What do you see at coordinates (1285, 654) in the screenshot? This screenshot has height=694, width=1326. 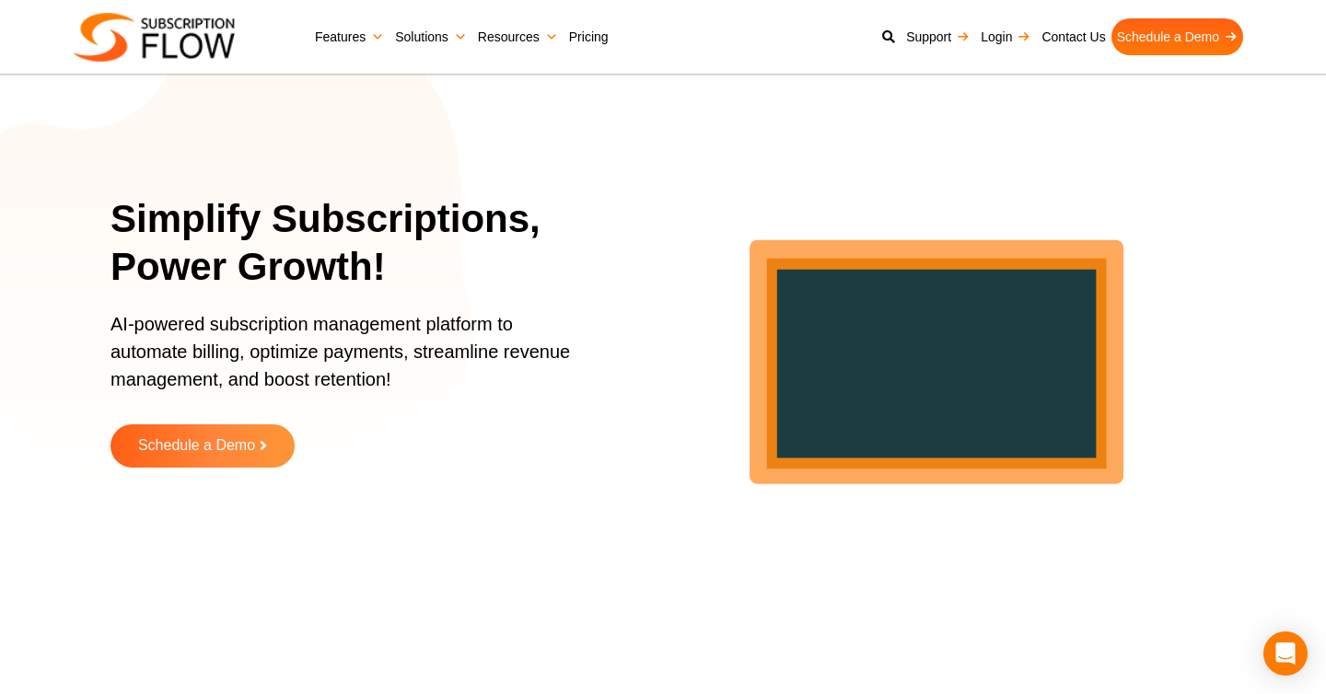 I see `div: Open Intercom Messenger` at bounding box center [1285, 654].